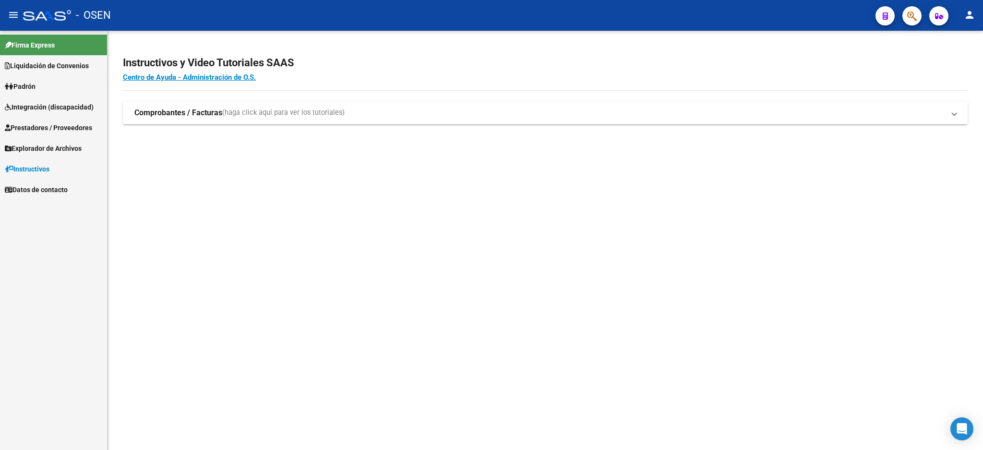 The width and height of the screenshot is (983, 450). Describe the element at coordinates (93, 15) in the screenshot. I see `span: - OSEN` at that location.